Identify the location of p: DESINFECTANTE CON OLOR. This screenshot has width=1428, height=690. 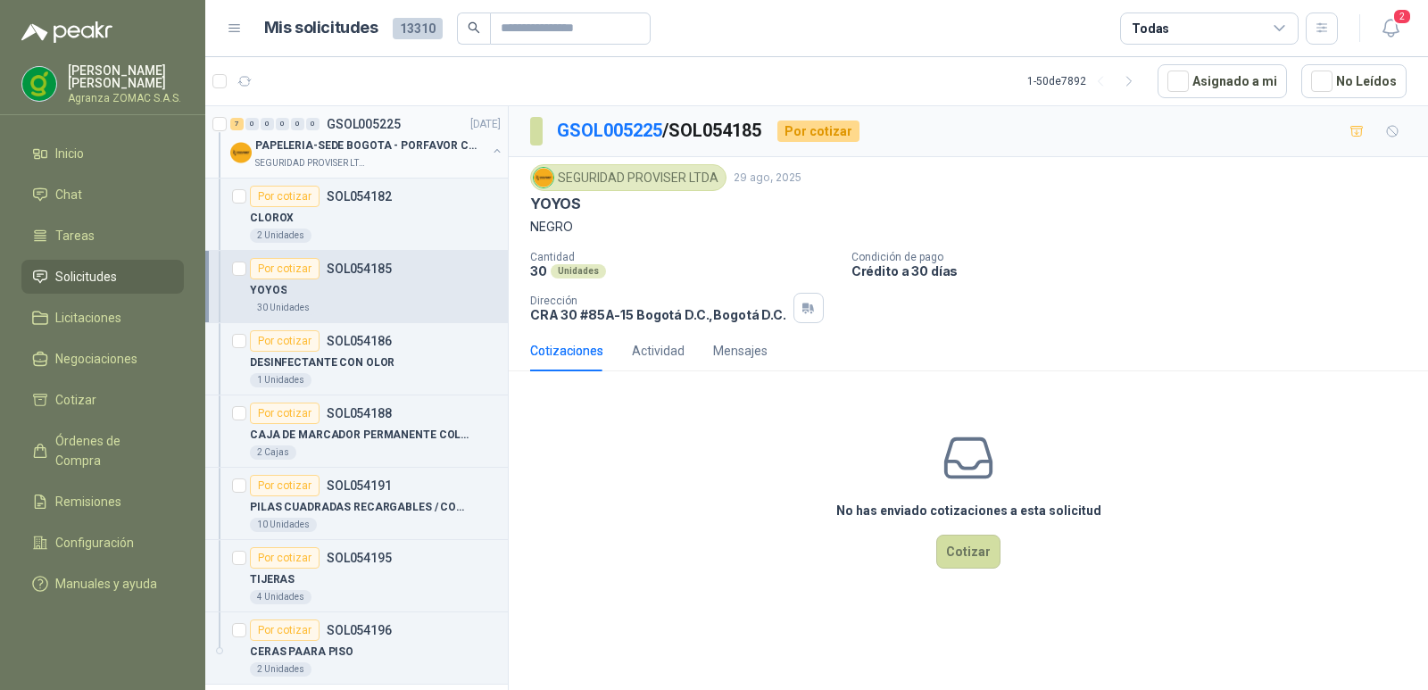
(322, 362).